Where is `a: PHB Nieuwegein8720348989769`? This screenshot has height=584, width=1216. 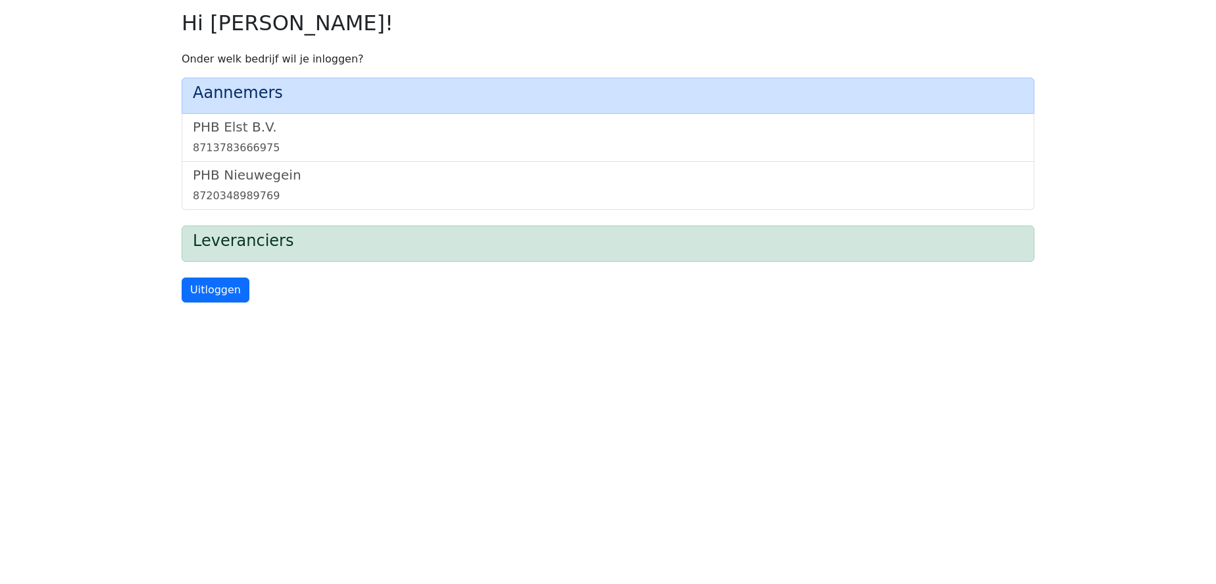
a: PHB Nieuwegein8720348989769 is located at coordinates (608, 186).